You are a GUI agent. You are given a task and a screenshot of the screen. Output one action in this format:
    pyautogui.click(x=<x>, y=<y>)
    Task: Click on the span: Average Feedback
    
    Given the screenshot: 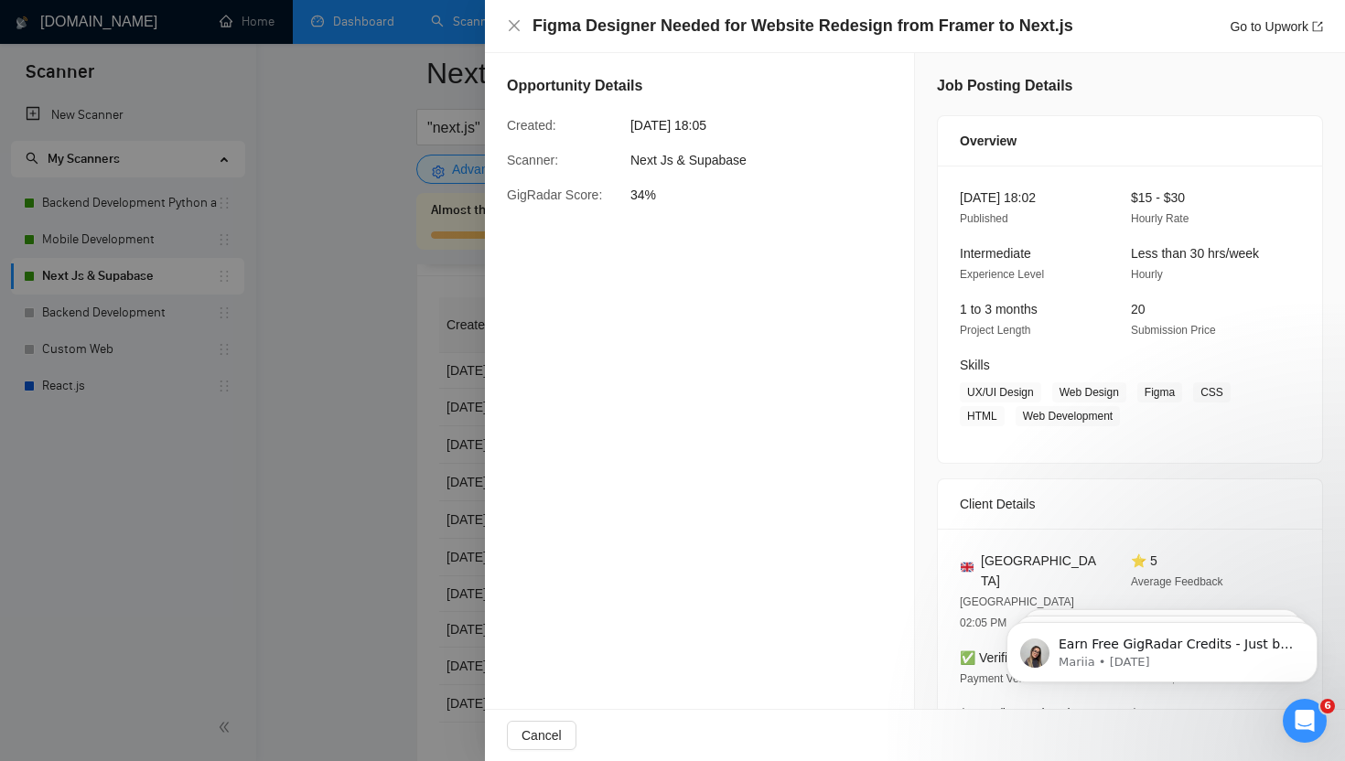 What is the action you would take?
    pyautogui.click(x=1177, y=582)
    